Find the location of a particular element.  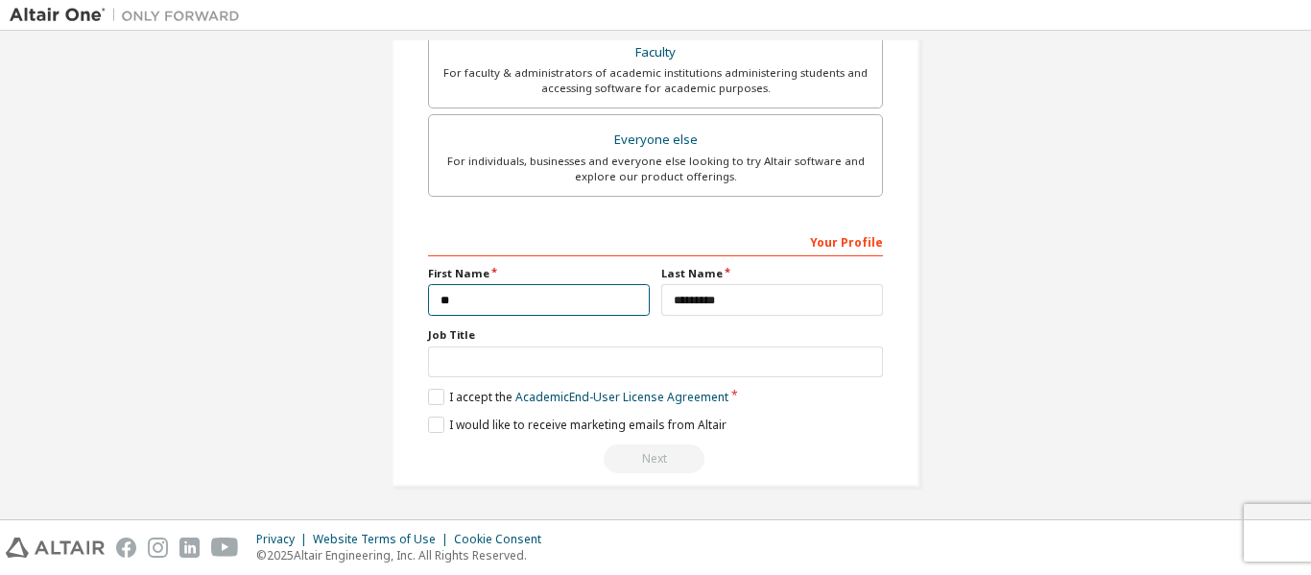

img: instagram.svg is located at coordinates (157, 547).